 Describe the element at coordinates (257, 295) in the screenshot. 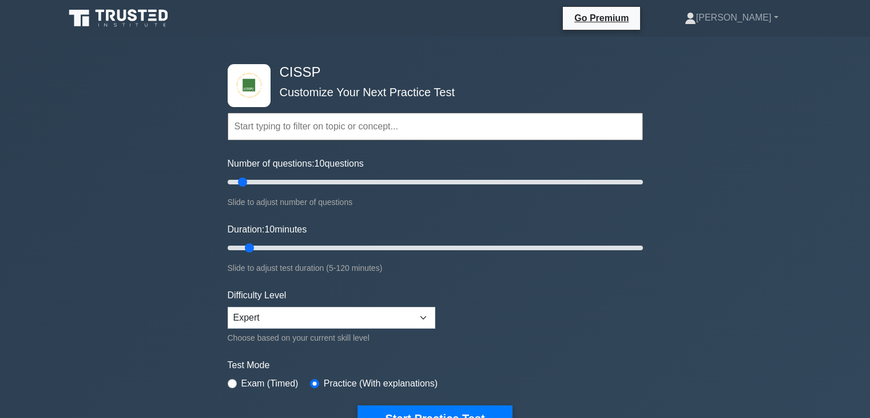

I see `label: Difficulty Level` at that location.